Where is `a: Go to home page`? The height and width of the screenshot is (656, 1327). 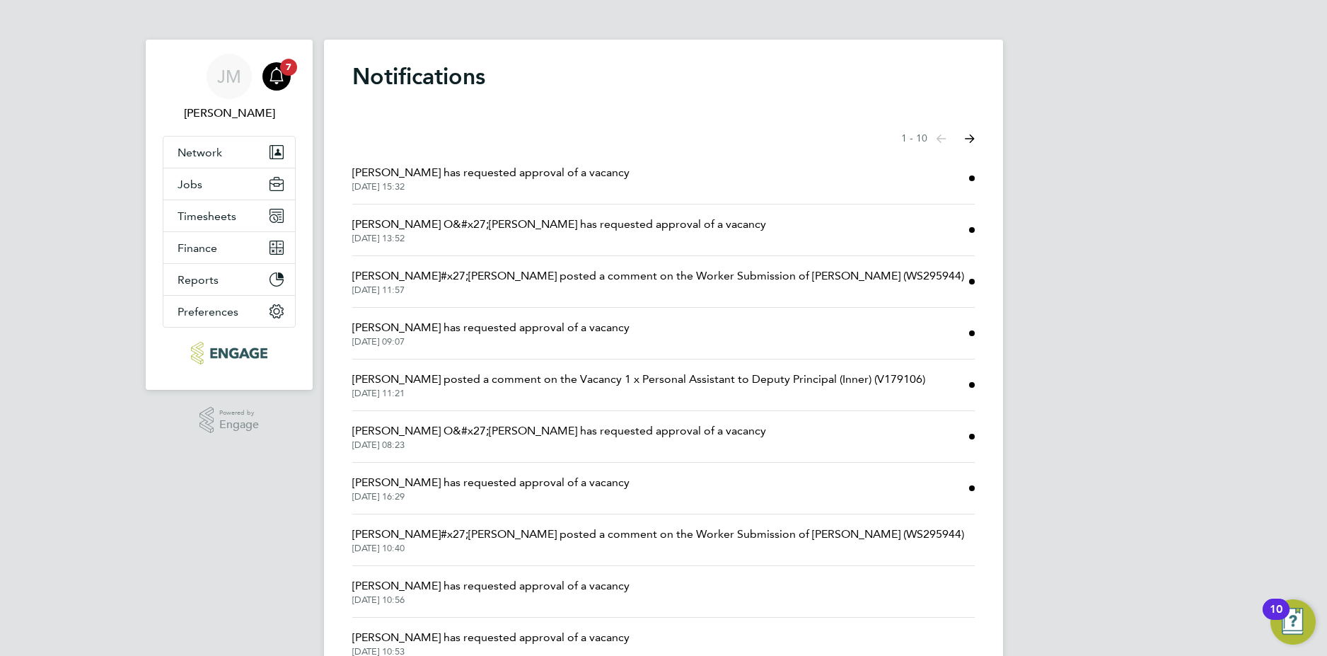 a: Go to home page is located at coordinates (229, 353).